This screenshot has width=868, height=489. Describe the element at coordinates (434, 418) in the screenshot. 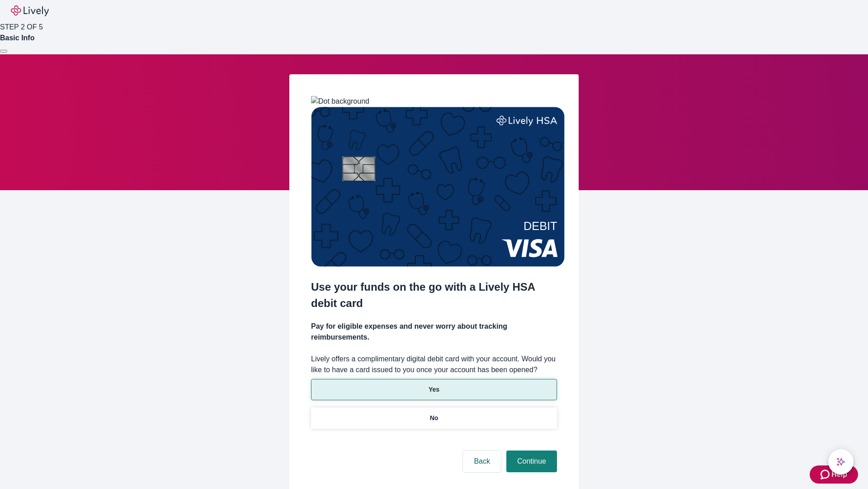

I see `p: No` at that location.